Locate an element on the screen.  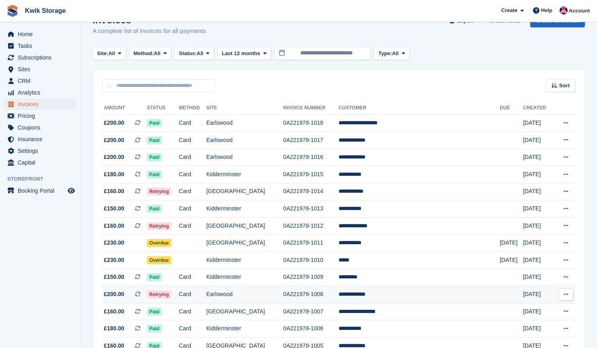
span: Capital is located at coordinates (42, 163).